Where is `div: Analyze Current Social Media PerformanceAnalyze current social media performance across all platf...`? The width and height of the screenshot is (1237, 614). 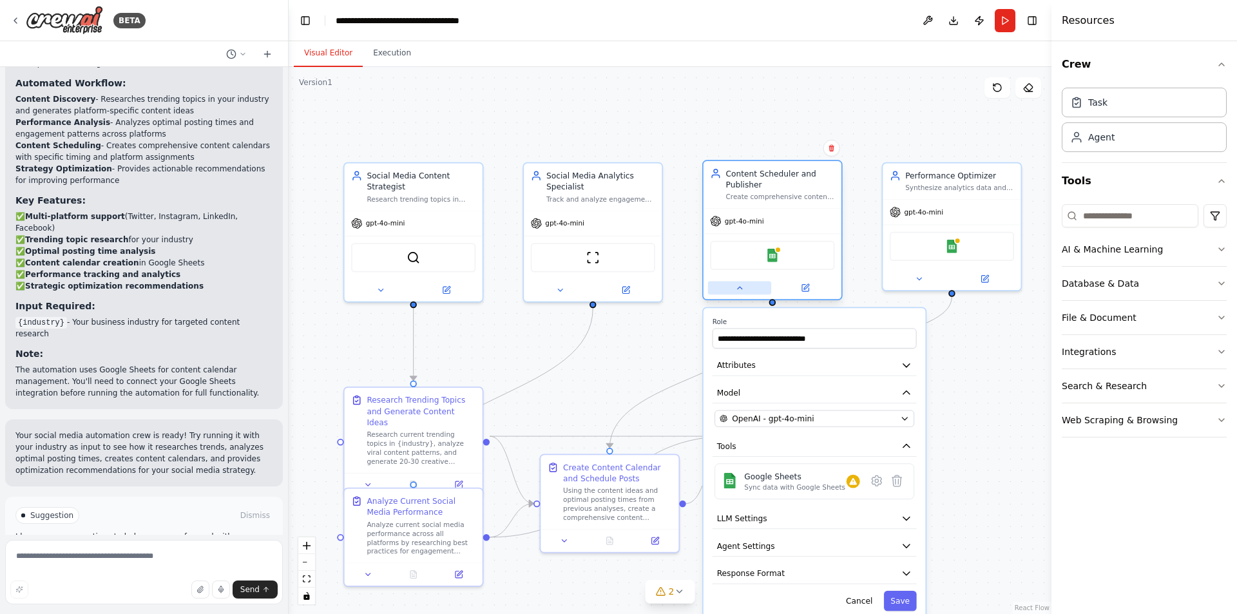 div: Analyze Current Social Media PerformanceAnalyze current social media performance across all platf... is located at coordinates (414, 538).